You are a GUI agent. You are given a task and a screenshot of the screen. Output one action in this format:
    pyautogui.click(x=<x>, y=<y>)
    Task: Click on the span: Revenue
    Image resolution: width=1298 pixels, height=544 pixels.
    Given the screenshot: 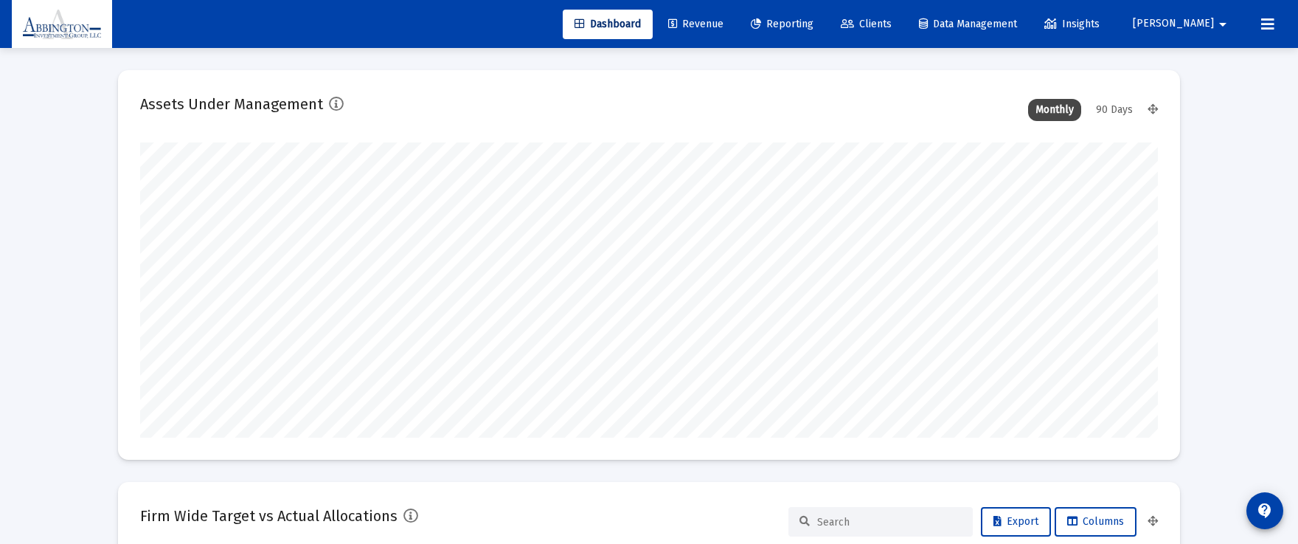 What is the action you would take?
    pyautogui.click(x=696, y=24)
    